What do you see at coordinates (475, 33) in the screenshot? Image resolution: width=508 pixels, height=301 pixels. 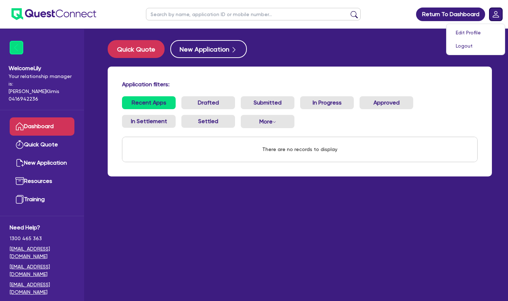 I see `a: Edit Profile` at bounding box center [475, 33].